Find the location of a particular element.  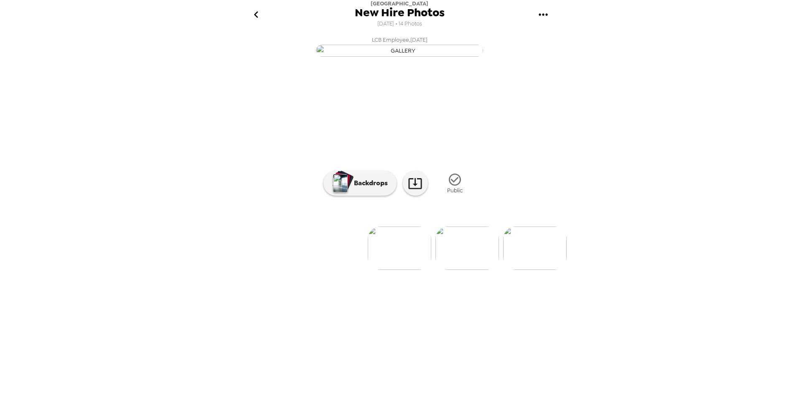

button: go back is located at coordinates (256, 15).